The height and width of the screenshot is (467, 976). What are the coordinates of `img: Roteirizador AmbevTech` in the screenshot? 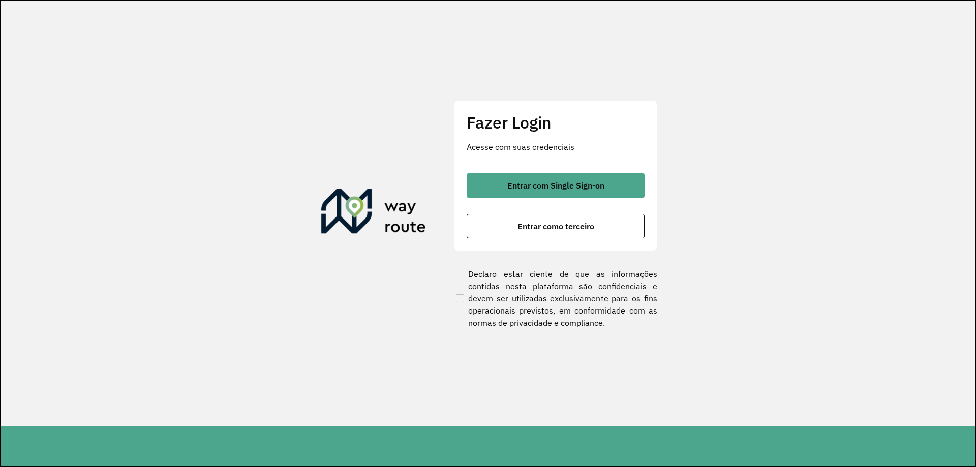 It's located at (374, 214).